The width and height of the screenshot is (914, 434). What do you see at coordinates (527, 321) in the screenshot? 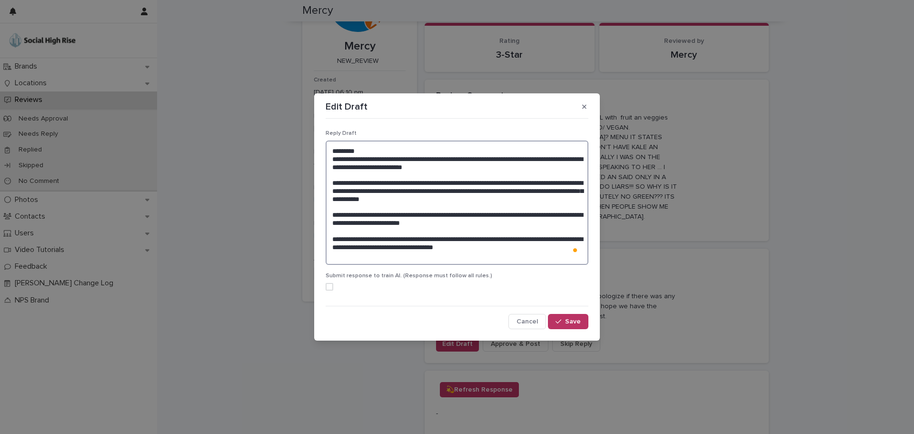
I see `span: Cancel` at bounding box center [527, 321].